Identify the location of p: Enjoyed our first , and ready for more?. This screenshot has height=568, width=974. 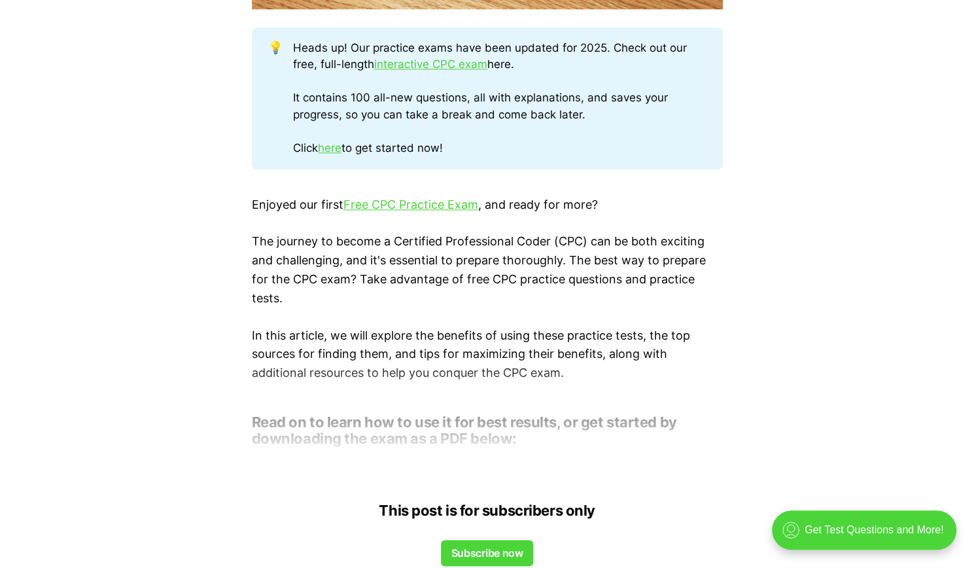
(487, 205).